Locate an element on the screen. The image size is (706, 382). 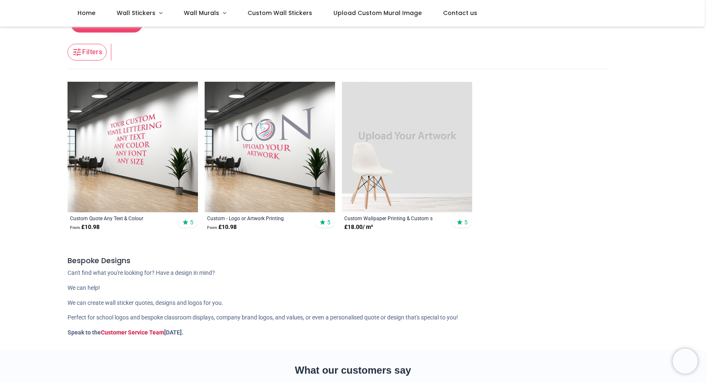
p: We can help! is located at coordinates (353, 288).